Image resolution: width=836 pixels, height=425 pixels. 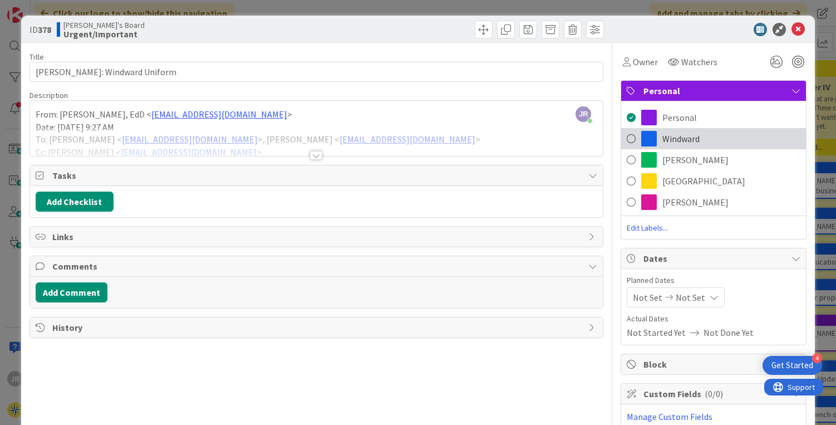 What do you see at coordinates (104, 34) in the screenshot?
I see `b: Urgent/Important` at bounding box center [104, 34].